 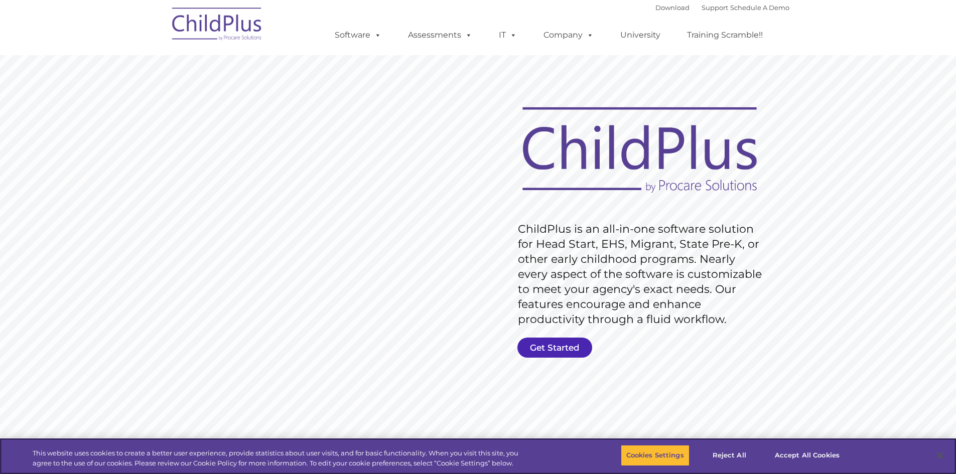 What do you see at coordinates (358, 35) in the screenshot?
I see `a: Software` at bounding box center [358, 35].